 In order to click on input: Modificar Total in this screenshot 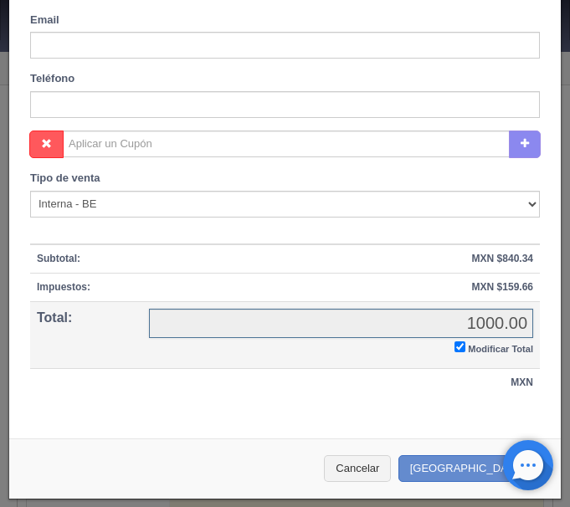, I will do `click(459, 346)`.